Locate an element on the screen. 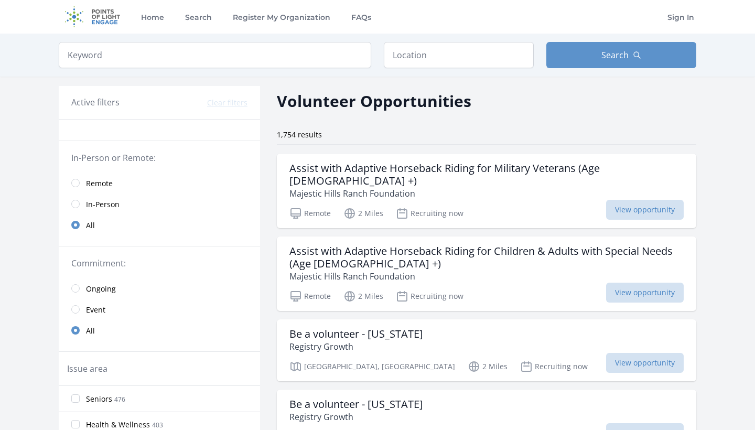 This screenshot has height=430, width=755. span: 1,754 results is located at coordinates (299, 134).